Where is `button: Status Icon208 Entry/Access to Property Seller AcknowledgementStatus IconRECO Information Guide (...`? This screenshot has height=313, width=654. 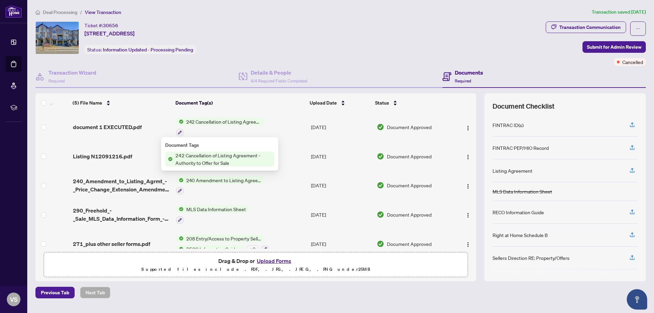
button: Status Icon208 Entry/Access to Property Seller AcknowledgementStatus IconRECO Information Guide (... is located at coordinates (223, 244).